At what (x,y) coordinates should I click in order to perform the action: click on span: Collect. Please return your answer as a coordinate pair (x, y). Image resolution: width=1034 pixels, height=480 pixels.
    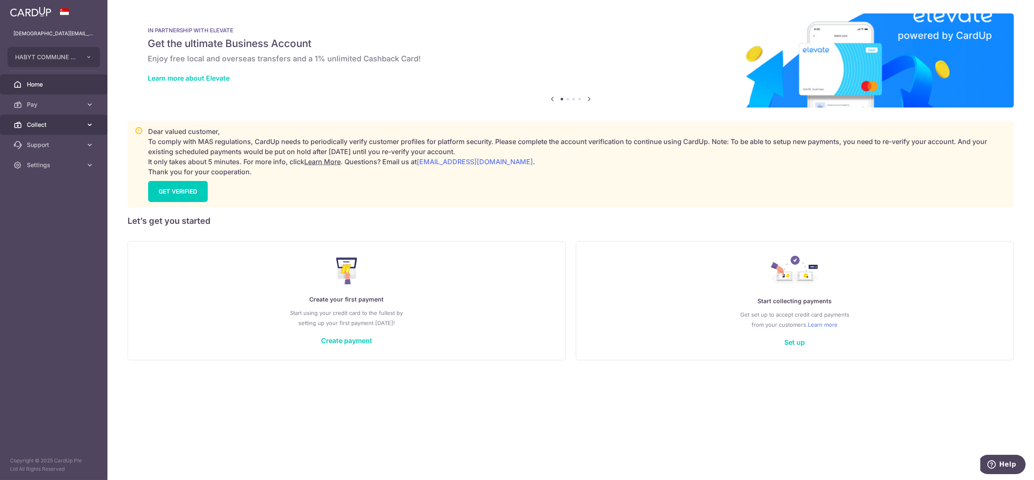
    Looking at the image, I should click on (55, 125).